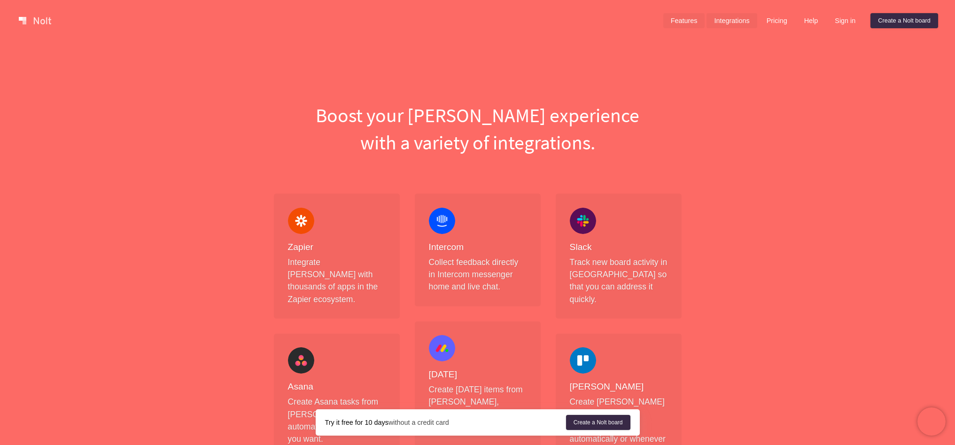  What do you see at coordinates (811, 21) in the screenshot?
I see `a: Help` at bounding box center [811, 21].